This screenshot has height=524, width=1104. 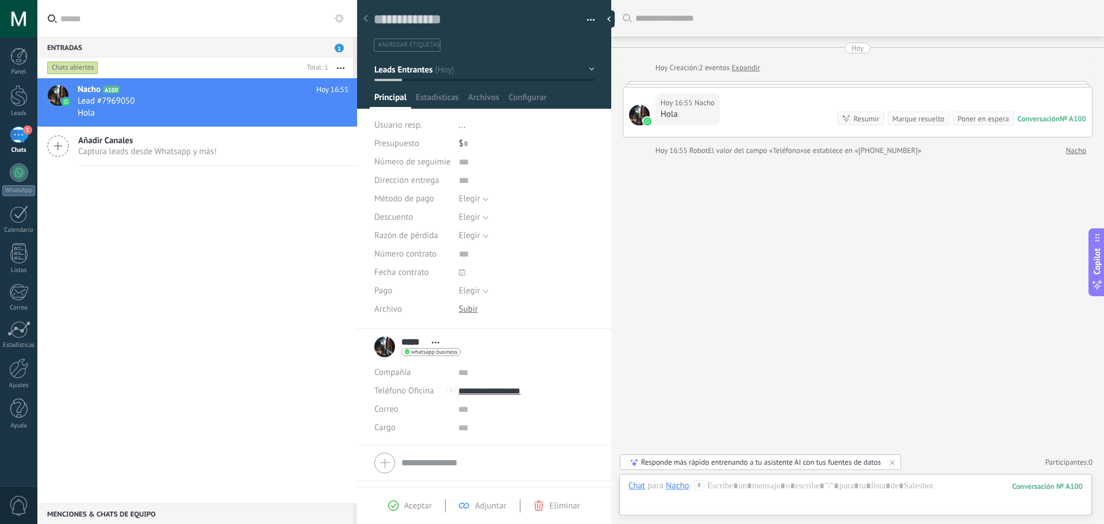 What do you see at coordinates (412, 199) in the screenshot?
I see `div: Método de pago` at bounding box center [412, 199].